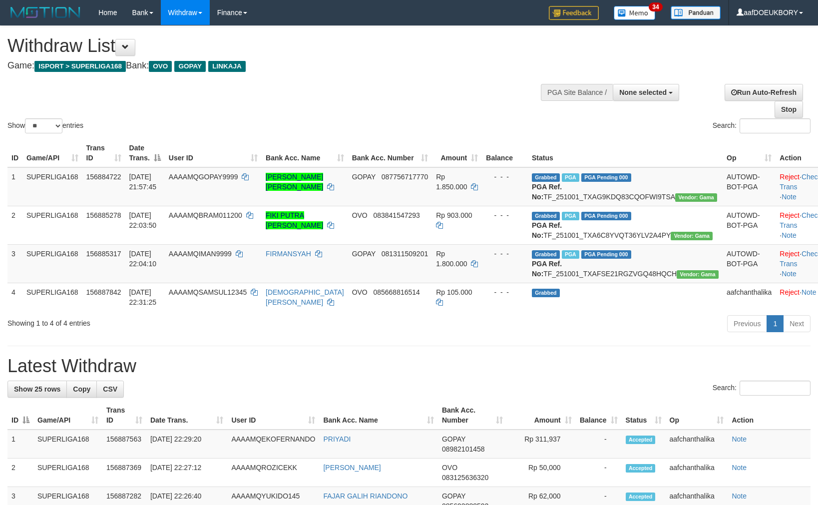 The height and width of the screenshot is (505, 818). I want to click on img: MOTION_logo.png, so click(45, 12).